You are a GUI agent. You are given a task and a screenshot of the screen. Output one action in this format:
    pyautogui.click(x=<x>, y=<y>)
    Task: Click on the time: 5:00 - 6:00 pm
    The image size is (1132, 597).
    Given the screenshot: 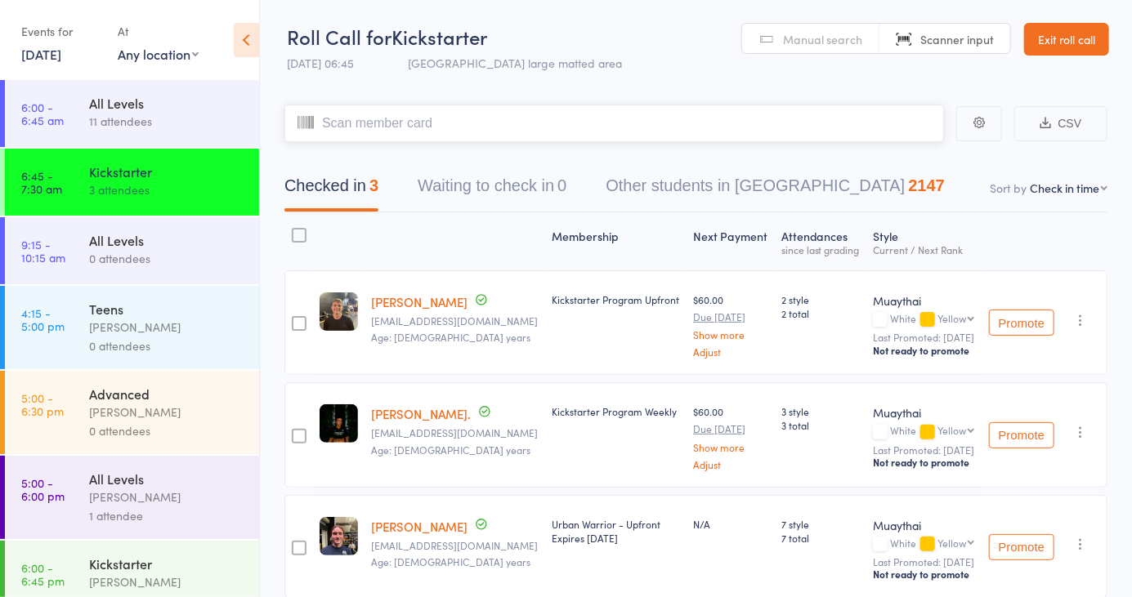 What is the action you would take?
    pyautogui.click(x=43, y=490)
    